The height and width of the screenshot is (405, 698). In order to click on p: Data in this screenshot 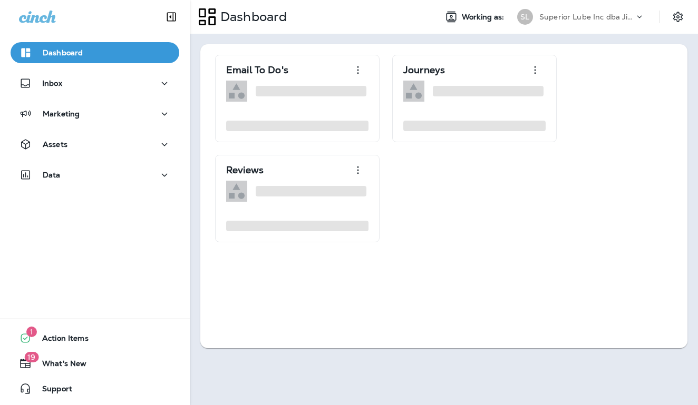, I will do `click(52, 175)`.